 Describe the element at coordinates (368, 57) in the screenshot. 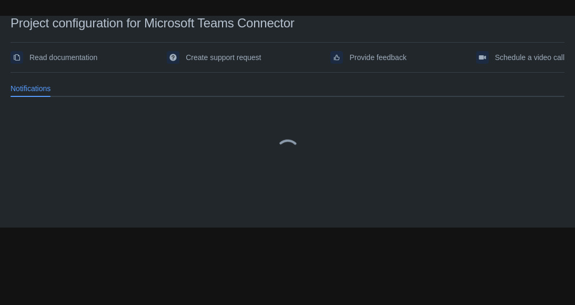

I see `a: Provide feedback` at that location.